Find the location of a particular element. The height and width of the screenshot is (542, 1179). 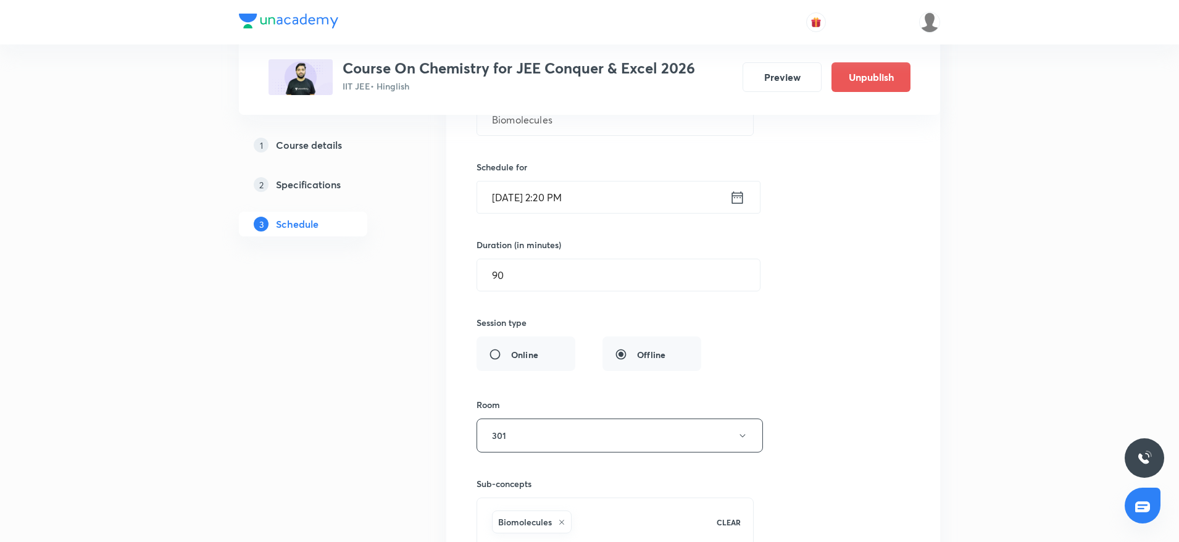

h6: Room is located at coordinates (488, 404).